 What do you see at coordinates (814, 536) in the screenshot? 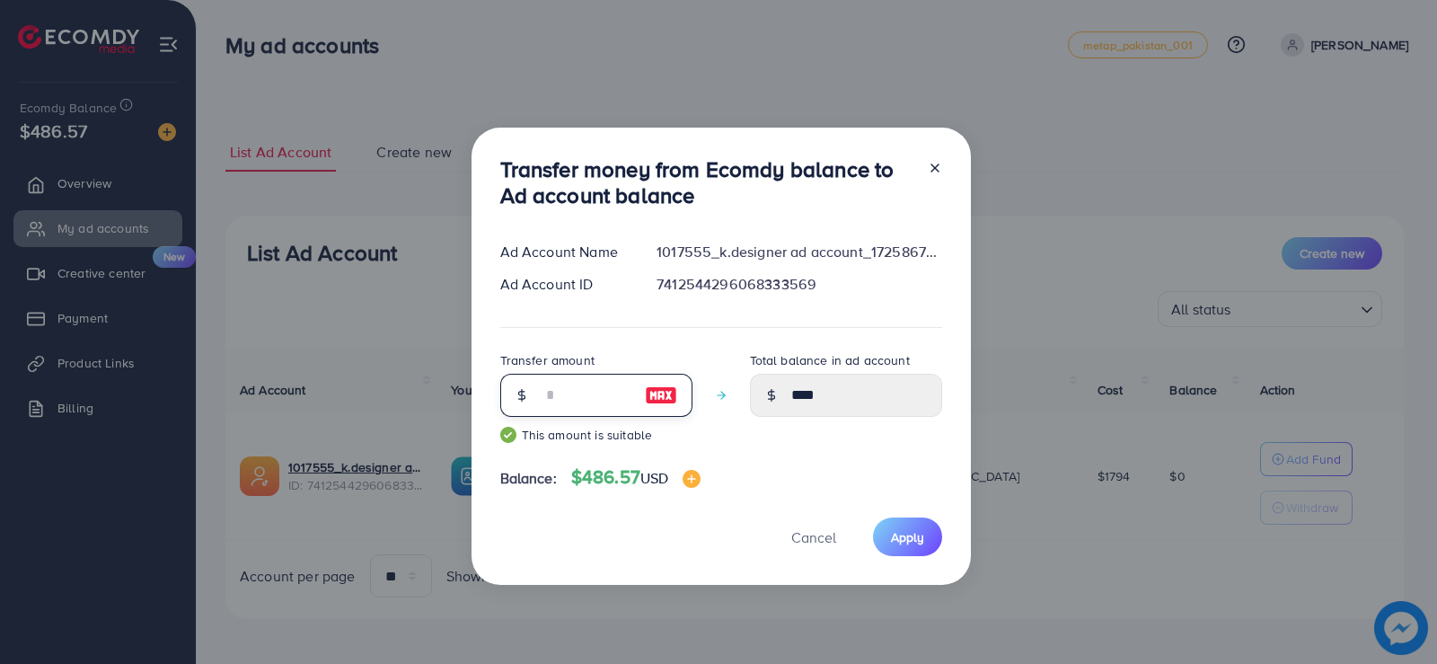
I see `button: Cancel` at bounding box center [814, 536].